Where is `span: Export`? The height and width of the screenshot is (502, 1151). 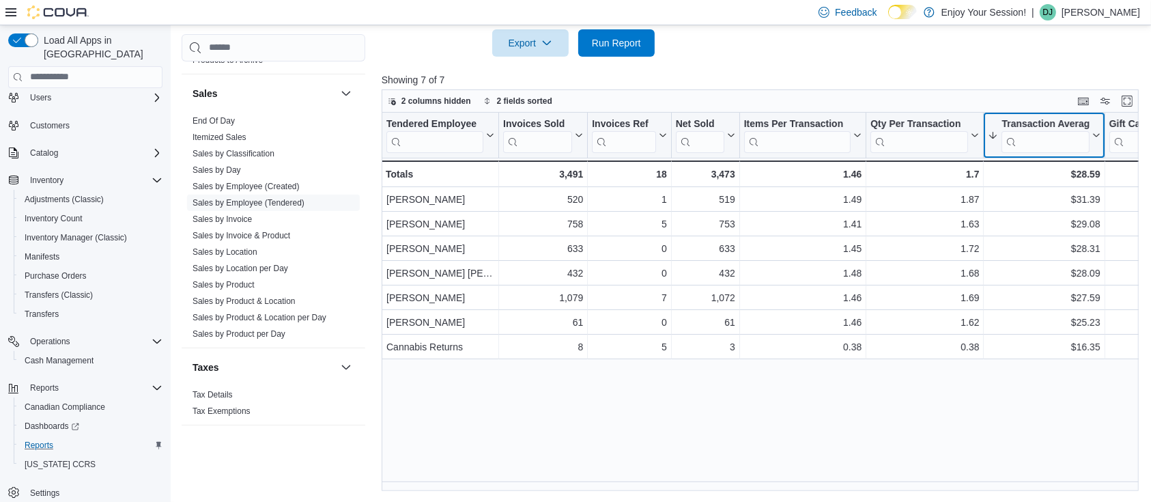 span: Export is located at coordinates (530, 43).